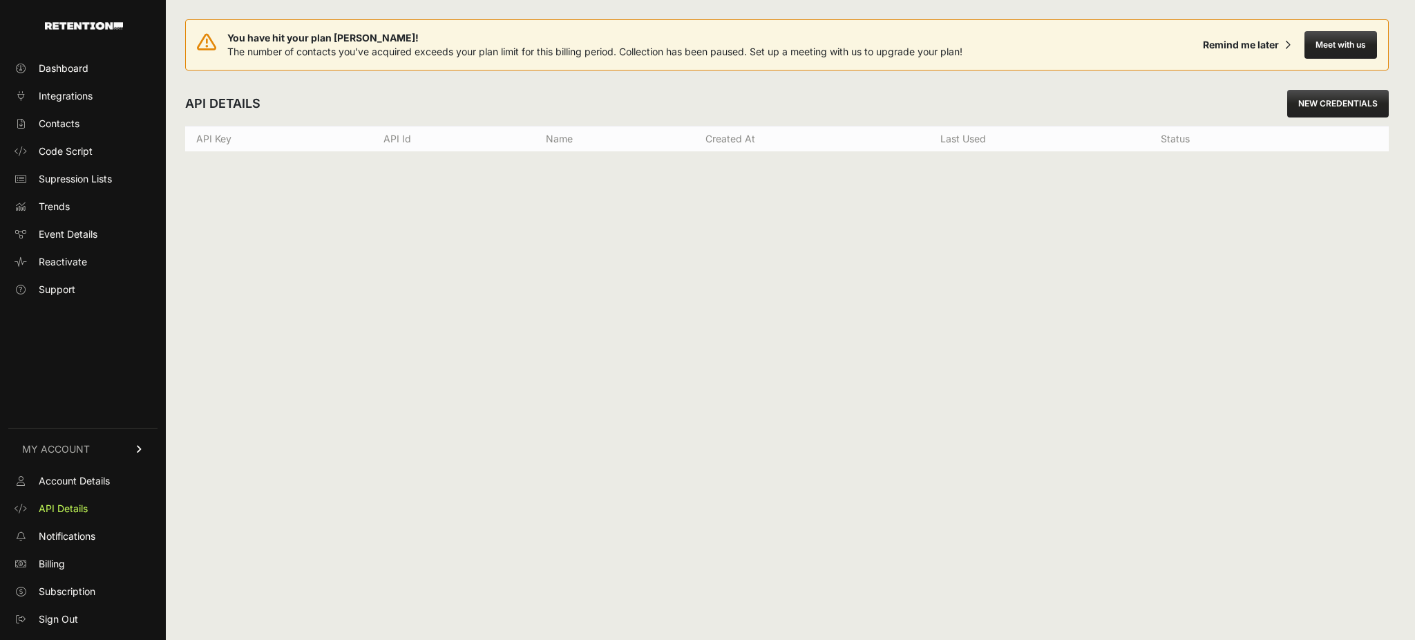 The width and height of the screenshot is (1415, 640). Describe the element at coordinates (66, 96) in the screenshot. I see `span: Integrations` at that location.